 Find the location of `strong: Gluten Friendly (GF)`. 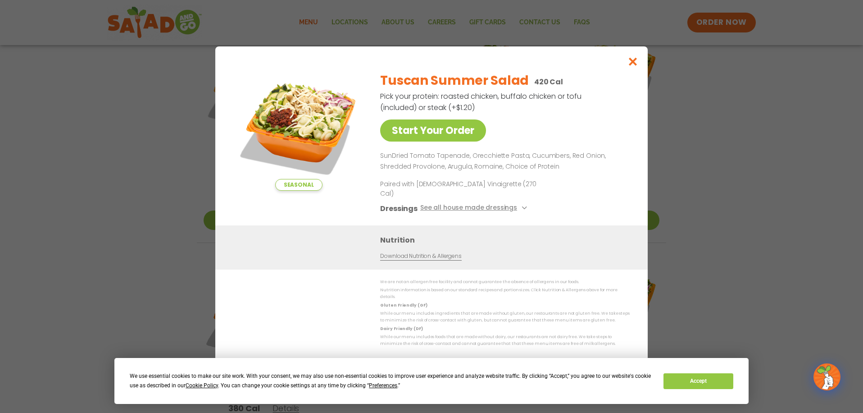

strong: Gluten Friendly (GF) is located at coordinates (404, 305).